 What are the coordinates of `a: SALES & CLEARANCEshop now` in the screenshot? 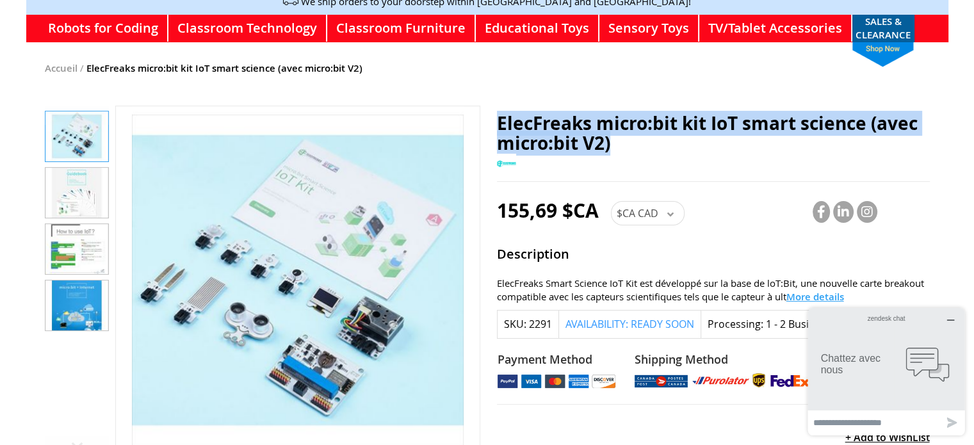 It's located at (883, 28).